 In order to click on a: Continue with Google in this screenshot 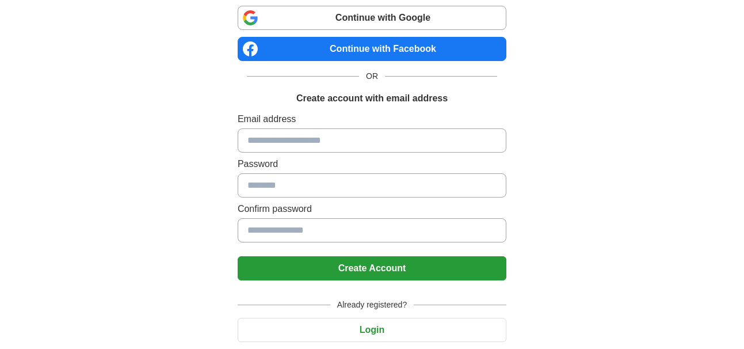, I will do `click(372, 18)`.